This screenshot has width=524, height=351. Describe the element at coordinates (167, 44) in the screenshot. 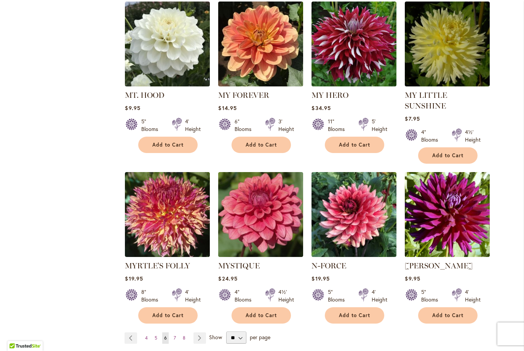

I see `img: MT. HOOD` at that location.